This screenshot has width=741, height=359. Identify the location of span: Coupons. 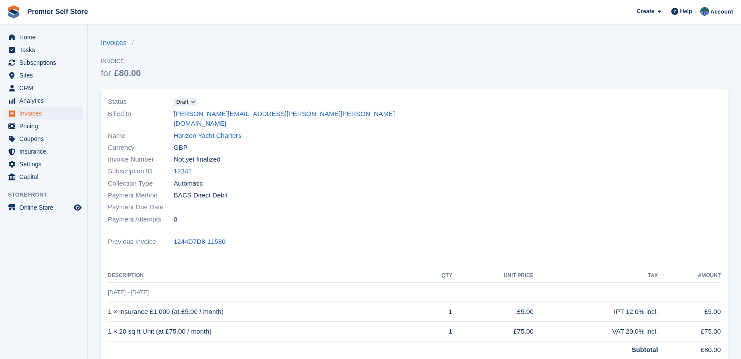
(46, 139).